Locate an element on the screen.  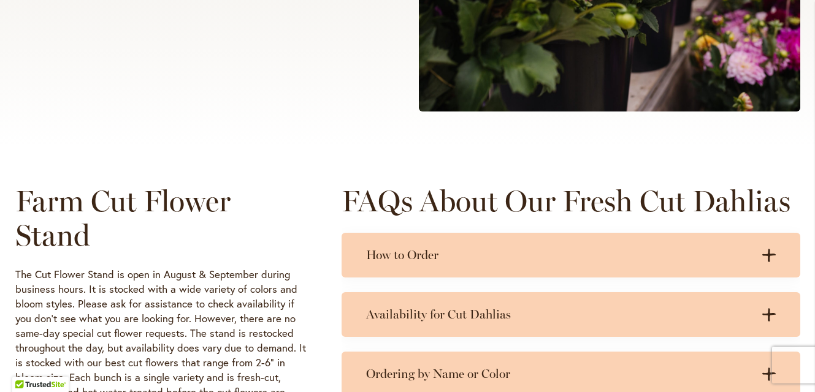
h2: Farm Cut Flower Stand is located at coordinates (161, 218).